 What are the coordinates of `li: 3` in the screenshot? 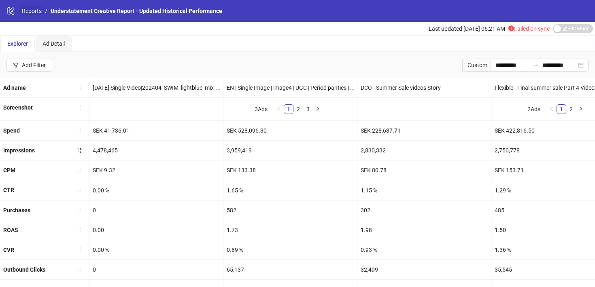 It's located at (308, 109).